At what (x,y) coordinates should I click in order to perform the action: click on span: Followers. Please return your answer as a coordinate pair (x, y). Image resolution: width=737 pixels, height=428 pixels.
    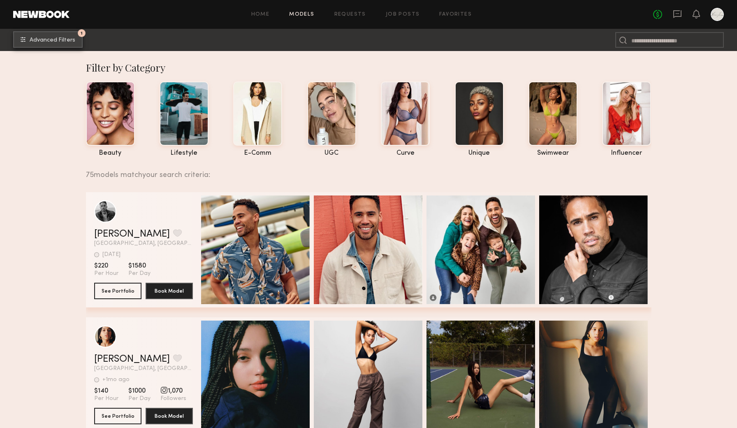
    Looking at the image, I should click on (173, 398).